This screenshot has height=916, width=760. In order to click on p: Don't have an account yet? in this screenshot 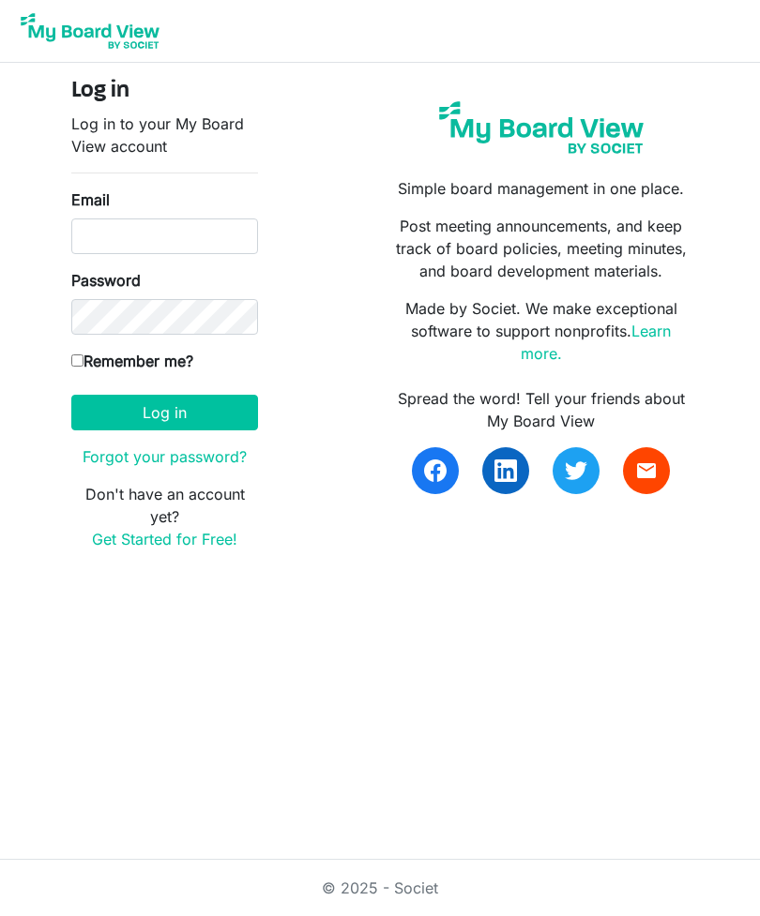, I will do `click(164, 517)`.